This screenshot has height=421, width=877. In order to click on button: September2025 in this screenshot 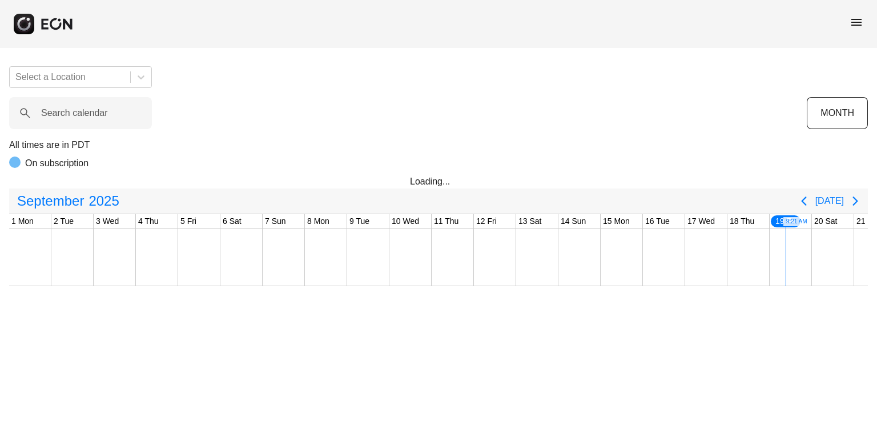, I will do `click(68, 201)`.